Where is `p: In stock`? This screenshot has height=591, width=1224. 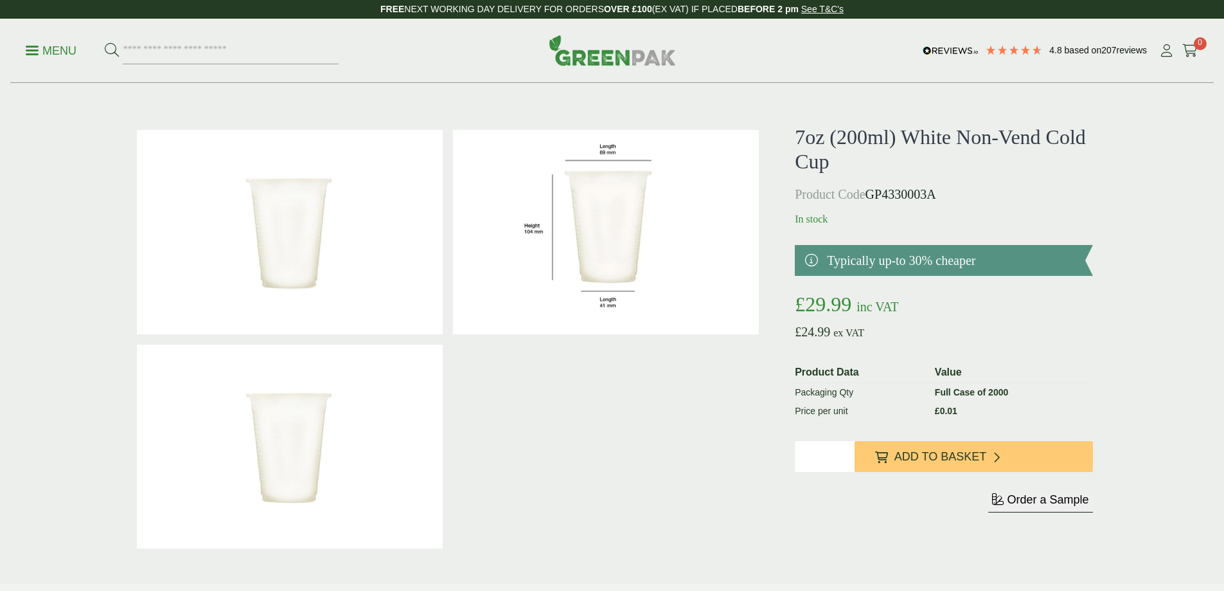
p: In stock is located at coordinates (943, 219).